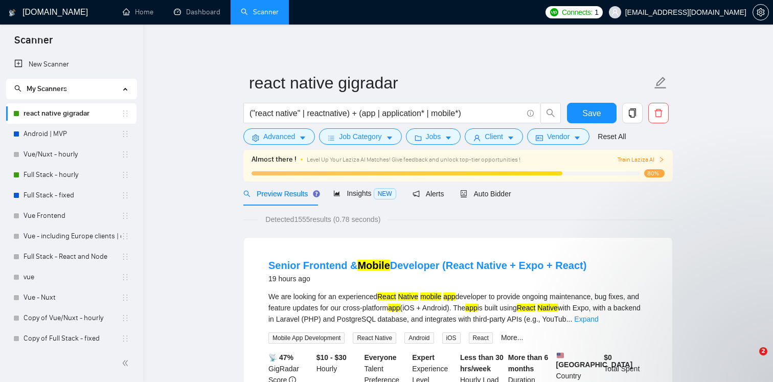 The width and height of the screenshot is (773, 382). Describe the element at coordinates (463, 194) in the screenshot. I see `span: robot` at that location.